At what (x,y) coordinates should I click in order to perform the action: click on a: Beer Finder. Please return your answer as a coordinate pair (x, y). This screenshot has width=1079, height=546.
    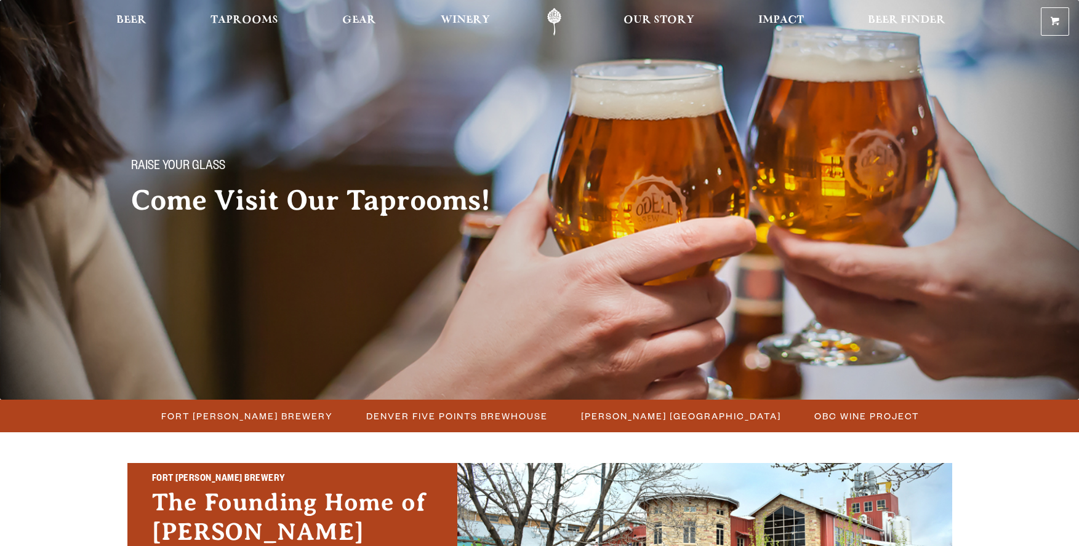
    Looking at the image, I should click on (906, 22).